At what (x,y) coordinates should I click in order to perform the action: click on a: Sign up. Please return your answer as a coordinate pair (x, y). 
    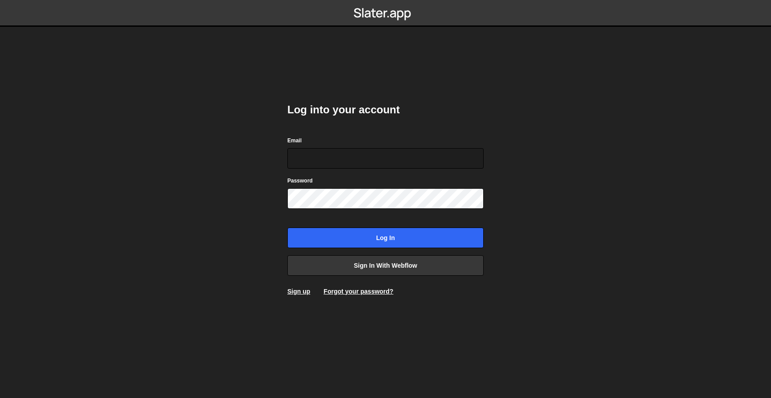
    Looking at the image, I should click on (298, 291).